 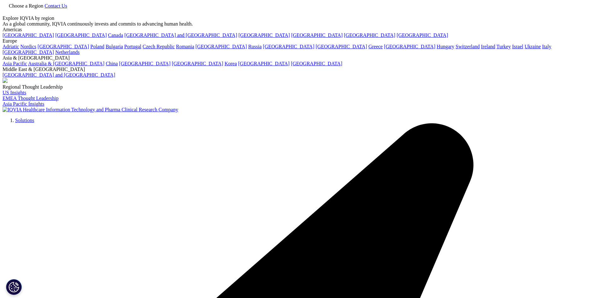 What do you see at coordinates (56, 6) in the screenshot?
I see `span: Contact Us` at bounding box center [56, 6].